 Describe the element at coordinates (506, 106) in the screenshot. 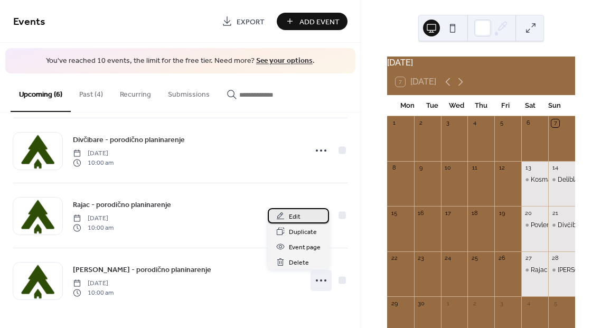

I see `div: Fri` at that location.